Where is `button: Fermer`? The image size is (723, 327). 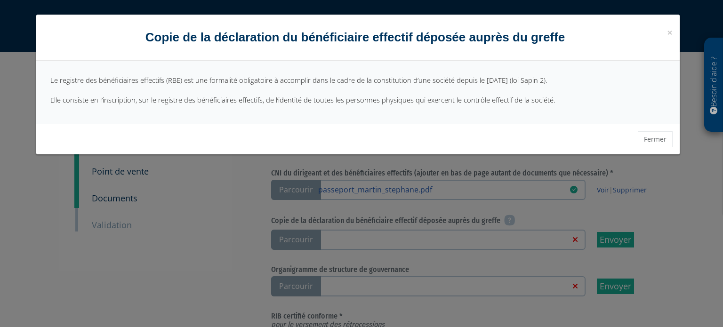
button: Fermer is located at coordinates (655, 139).